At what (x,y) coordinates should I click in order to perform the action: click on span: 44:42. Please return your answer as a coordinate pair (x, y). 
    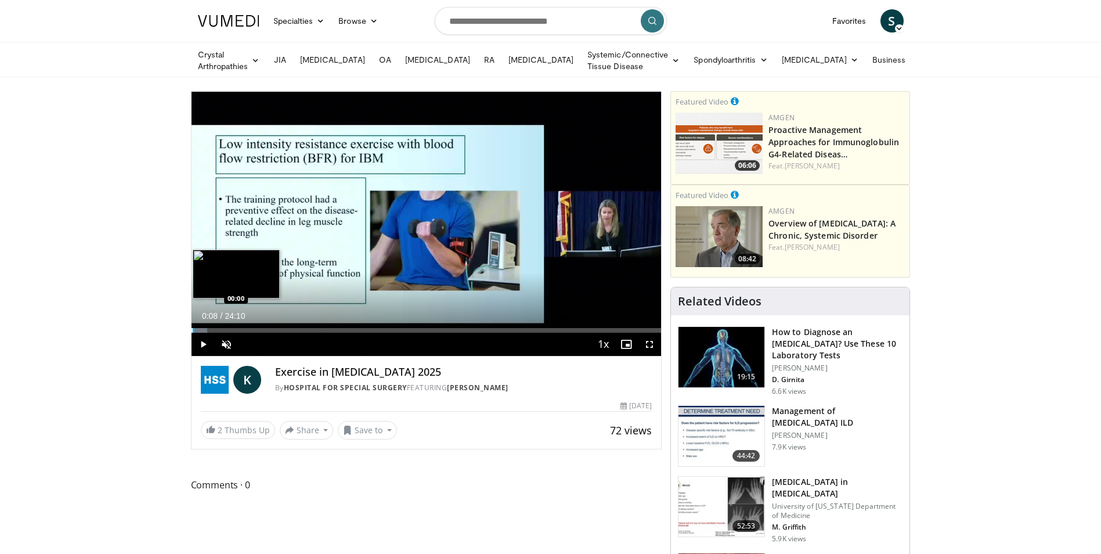
    Looking at the image, I should click on (746, 456).